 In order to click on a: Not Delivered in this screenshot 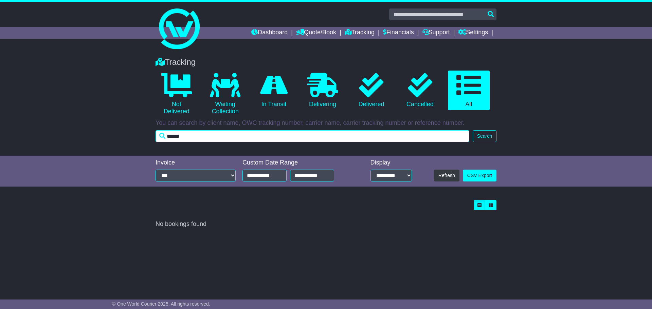, I will do `click(176, 94)`.